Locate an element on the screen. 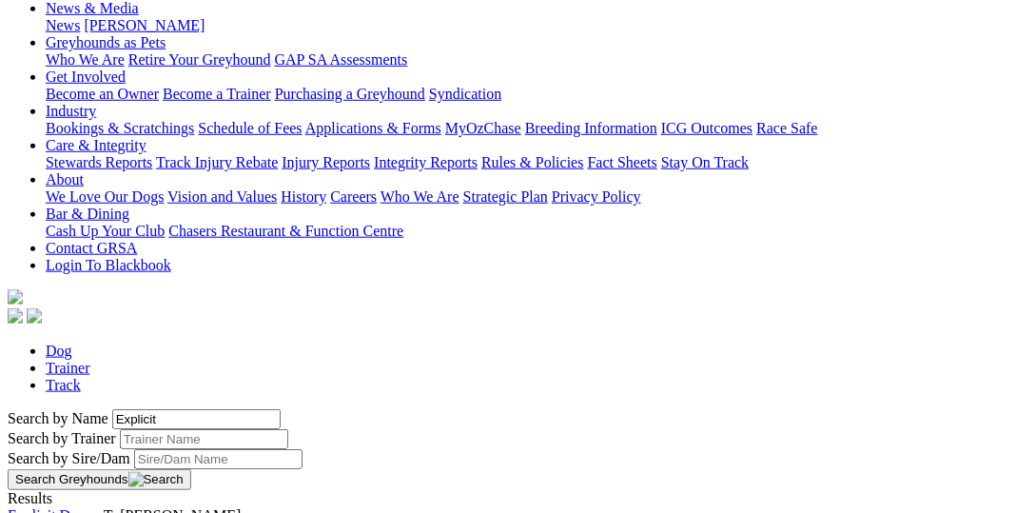  label: Search by Sire/Dam is located at coordinates (69, 458).